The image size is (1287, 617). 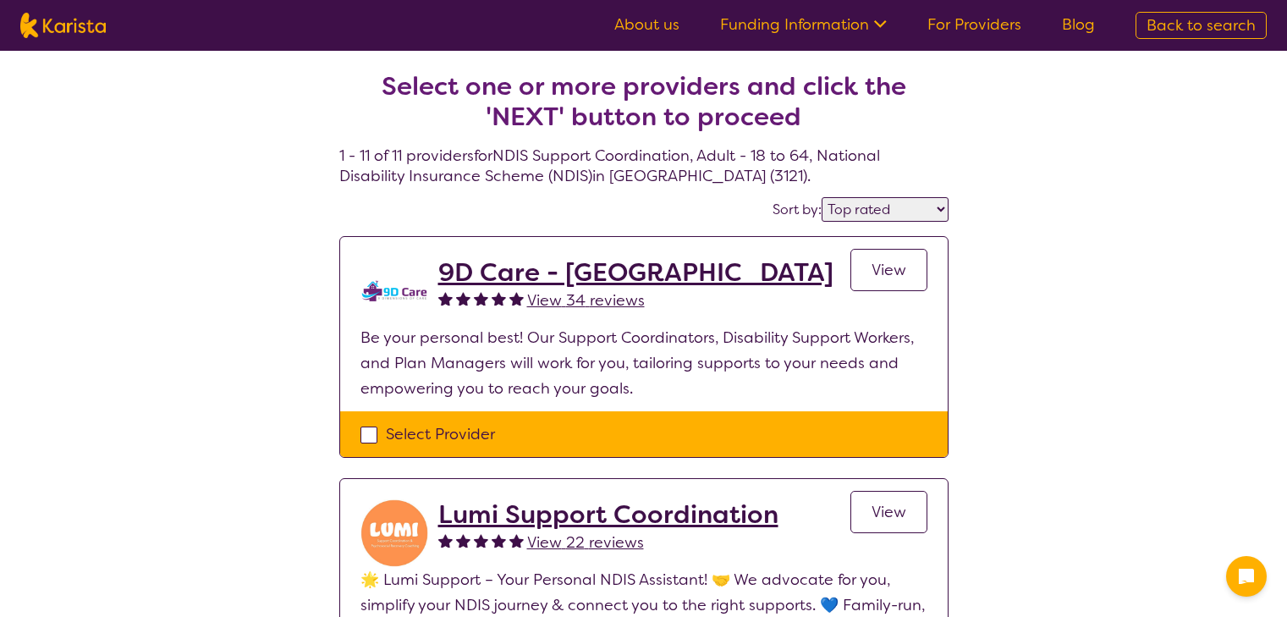 I want to click on a: Lumi Support Coordination, so click(x=608, y=514).